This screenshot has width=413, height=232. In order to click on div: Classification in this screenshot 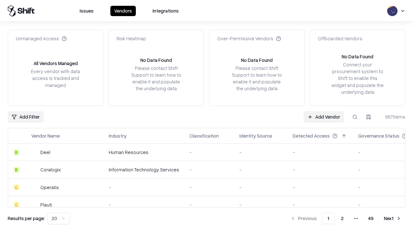, I will do `click(204, 136)`.